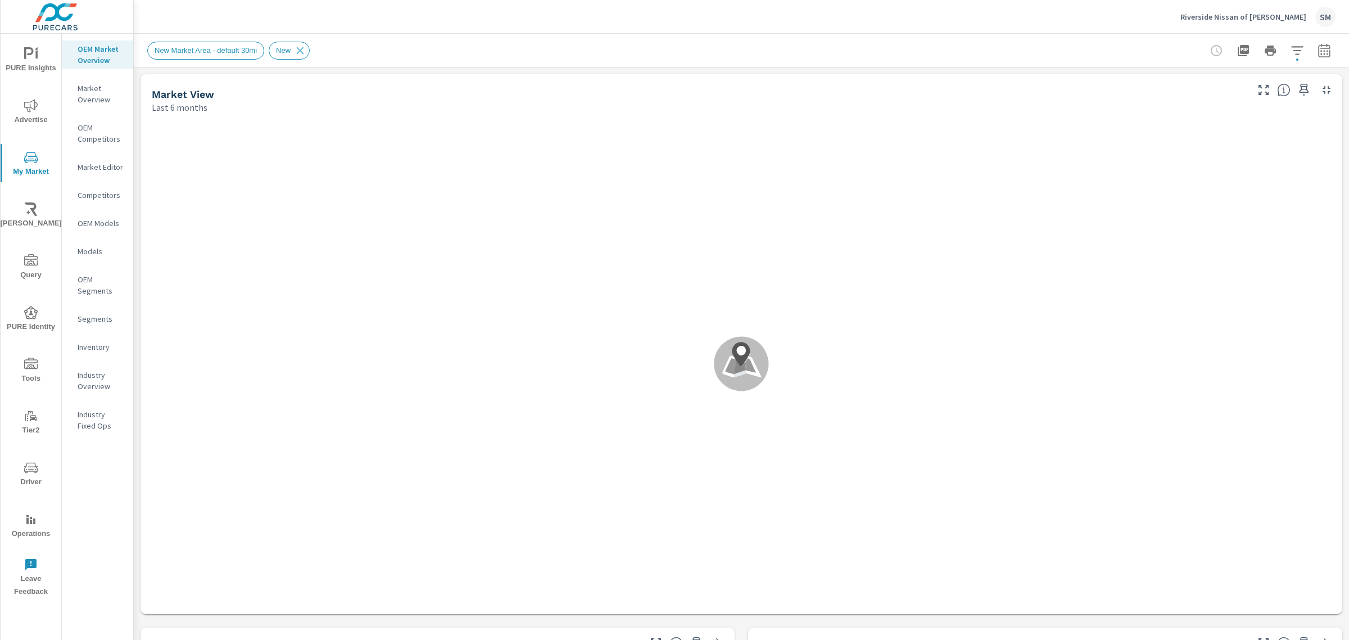 This screenshot has height=640, width=1349. I want to click on p: Last 6 months, so click(179, 107).